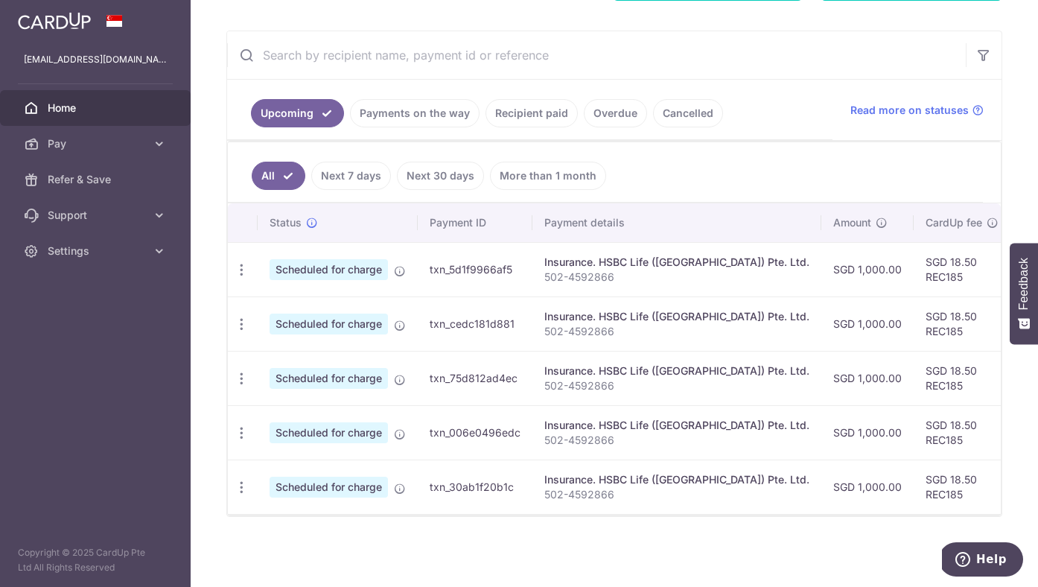 Image resolution: width=1038 pixels, height=587 pixels. What do you see at coordinates (1024, 284) in the screenshot?
I see `span: Feedback` at bounding box center [1024, 284].